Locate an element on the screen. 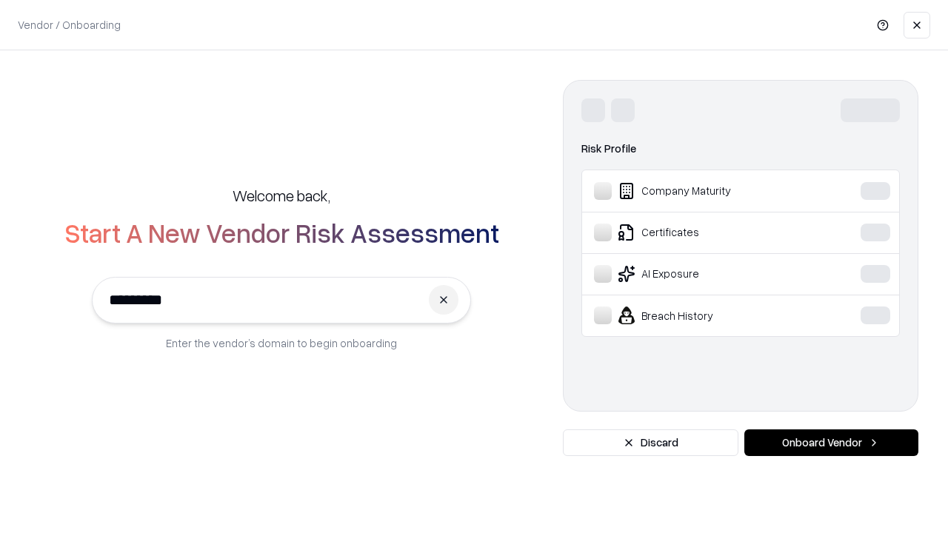 This screenshot has width=948, height=533. button: Onboard Vendor is located at coordinates (831, 443).